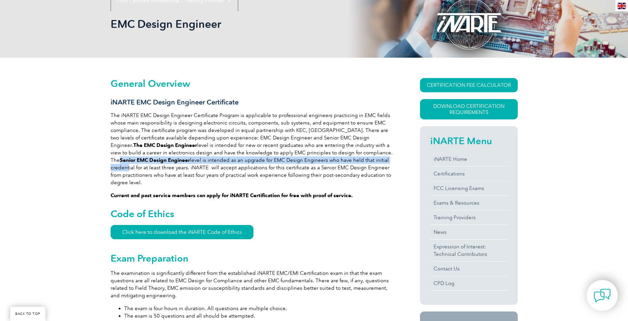 This screenshot has height=321, width=628. What do you see at coordinates (469, 85) in the screenshot?
I see `a: CERTIFICATION FEE CALCULATOR` at bounding box center [469, 85].